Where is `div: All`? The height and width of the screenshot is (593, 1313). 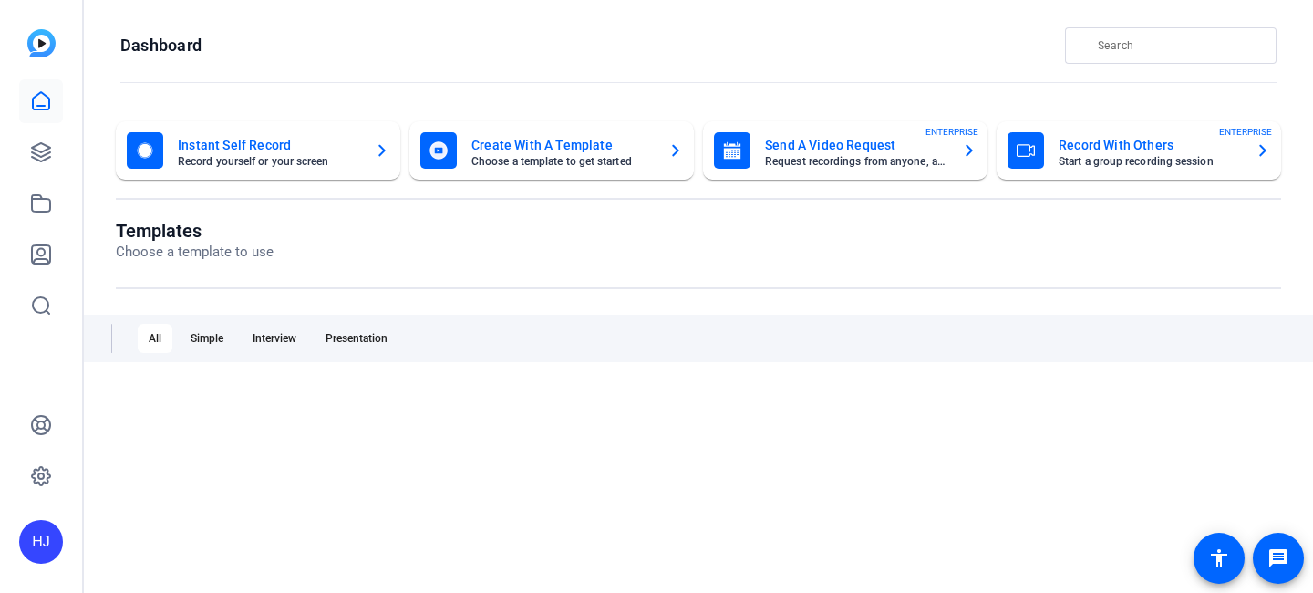
div: All is located at coordinates (155, 338).